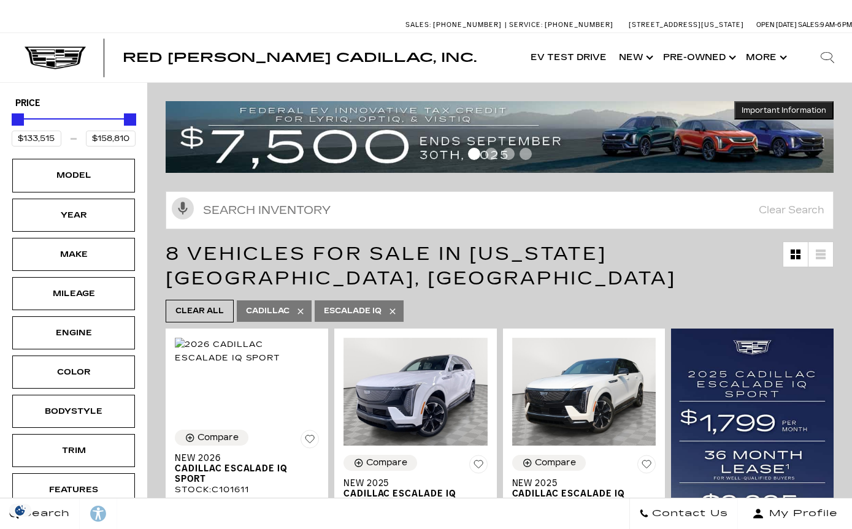  What do you see at coordinates (74, 254) in the screenshot?
I see `div: Make` at bounding box center [74, 254].